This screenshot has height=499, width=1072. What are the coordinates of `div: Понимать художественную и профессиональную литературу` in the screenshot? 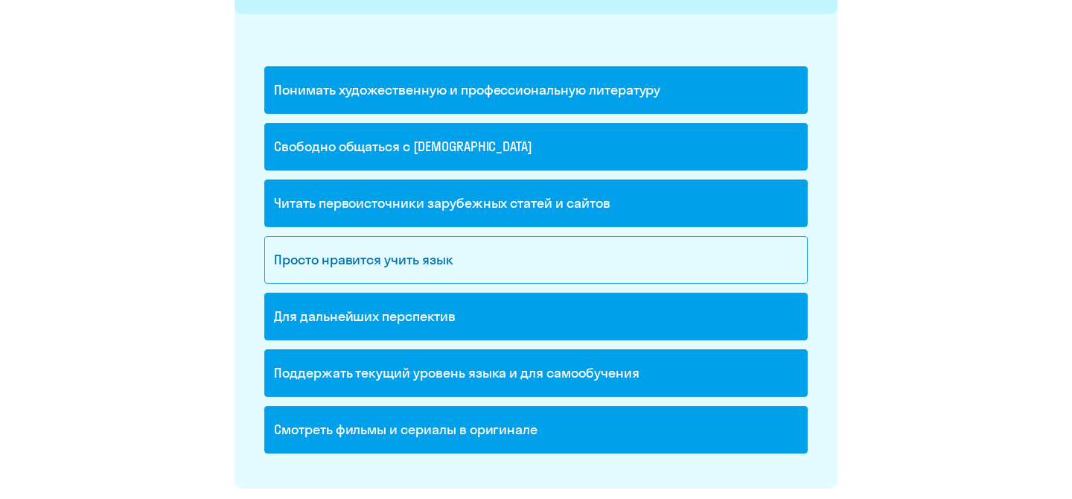 It's located at (536, 90).